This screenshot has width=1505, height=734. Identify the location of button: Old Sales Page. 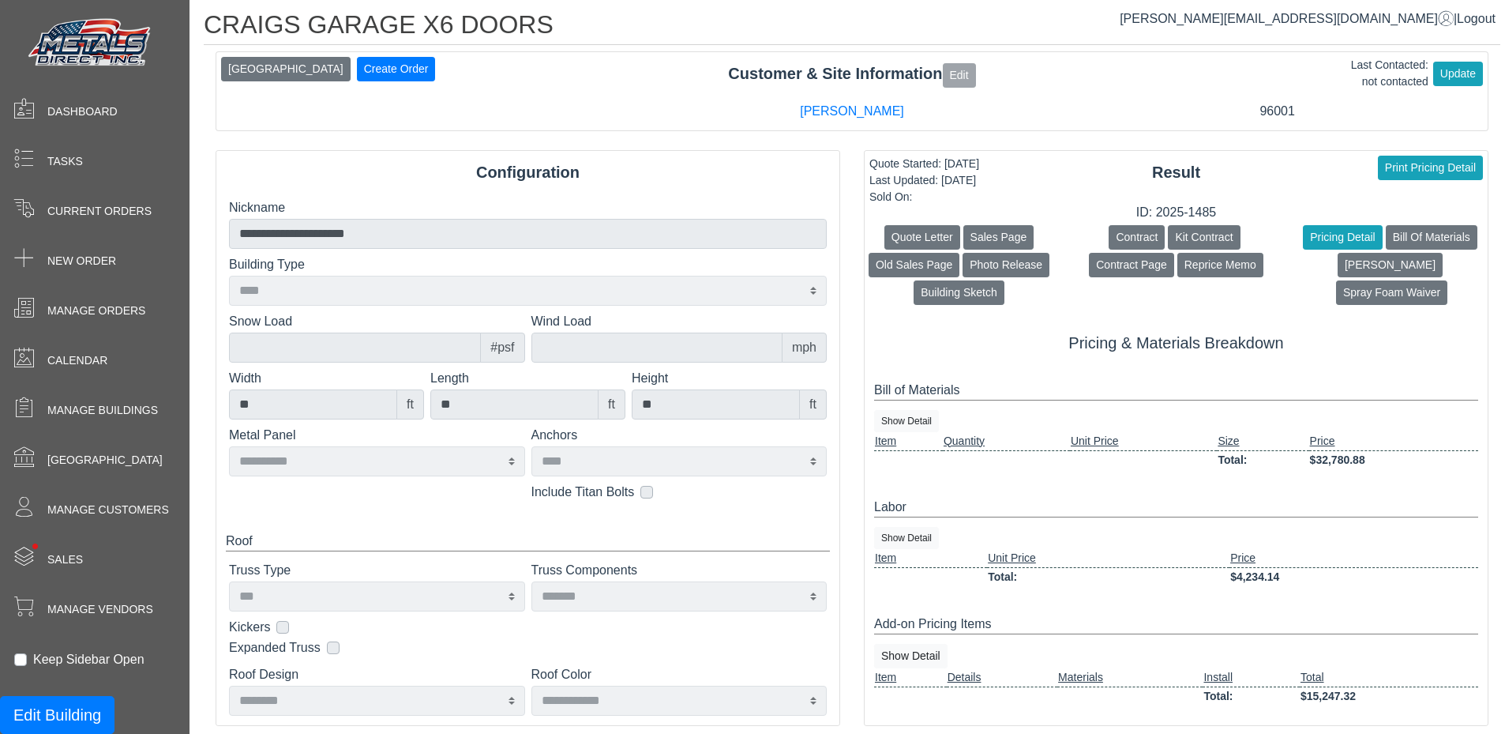
(914, 265).